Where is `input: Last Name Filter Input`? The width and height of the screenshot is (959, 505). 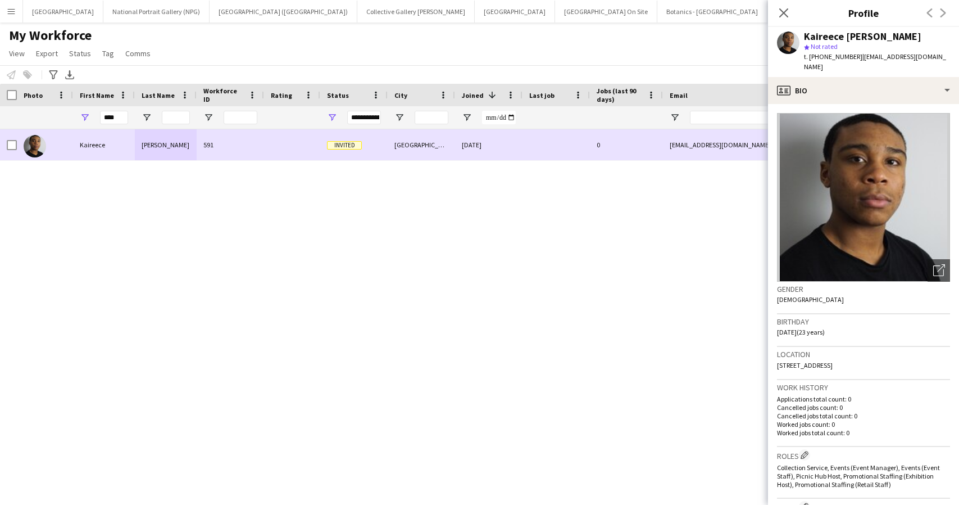 input: Last Name Filter Input is located at coordinates (176, 117).